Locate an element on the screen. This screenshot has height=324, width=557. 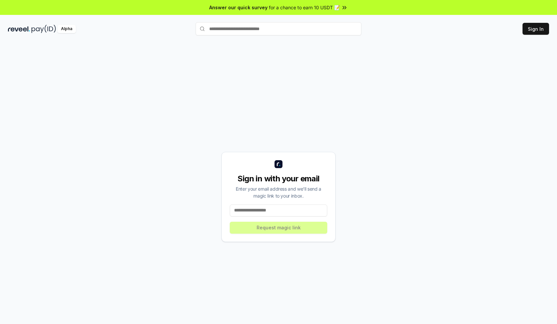
div: Sign in with your email is located at coordinates (278, 179).